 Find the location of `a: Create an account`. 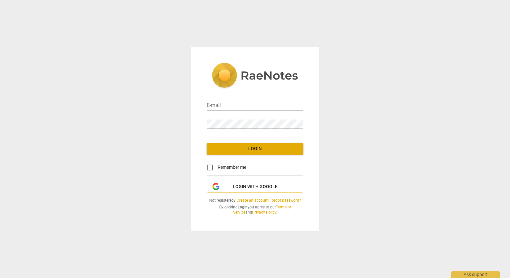

a: Create an account is located at coordinates (252, 201).